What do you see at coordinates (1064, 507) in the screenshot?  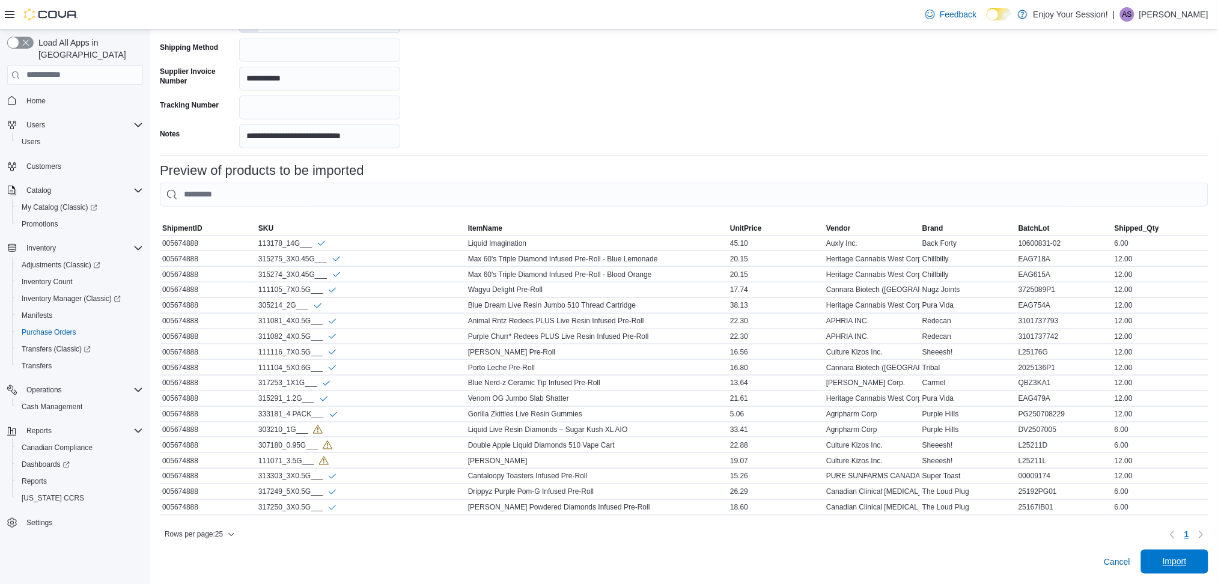 I see `div: 25167IB01` at bounding box center [1064, 507].